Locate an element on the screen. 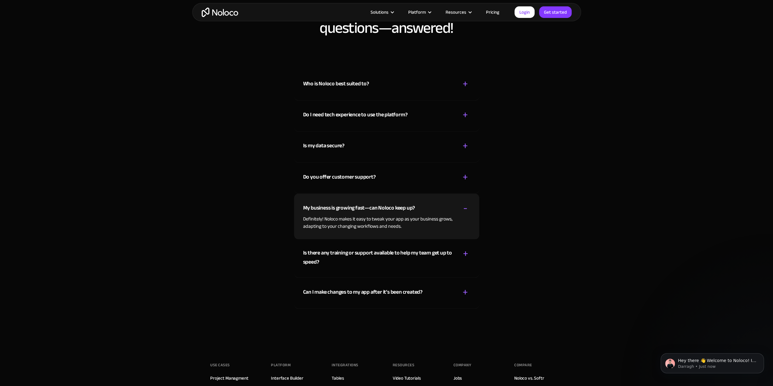  div: Is my data secure? is located at coordinates (324, 146).